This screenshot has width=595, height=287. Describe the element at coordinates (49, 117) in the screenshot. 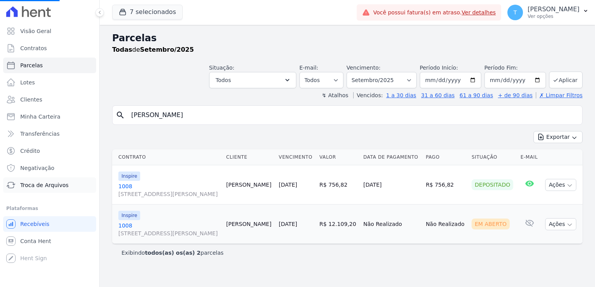

I see `a: Minha Carteira` at that location.